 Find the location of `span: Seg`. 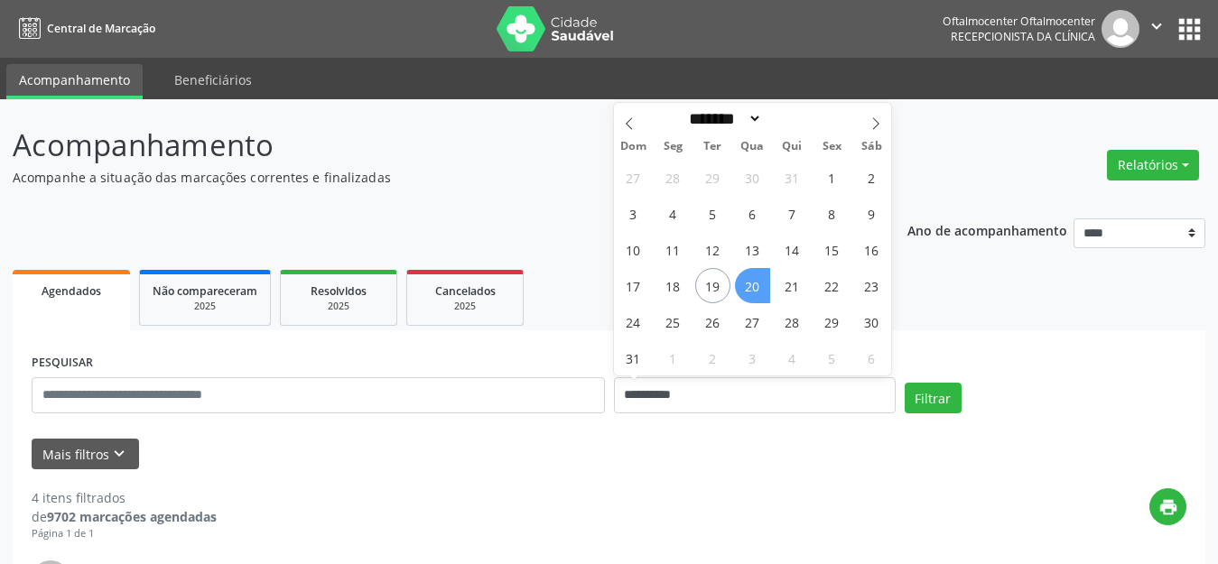

span: Seg is located at coordinates (672, 146).